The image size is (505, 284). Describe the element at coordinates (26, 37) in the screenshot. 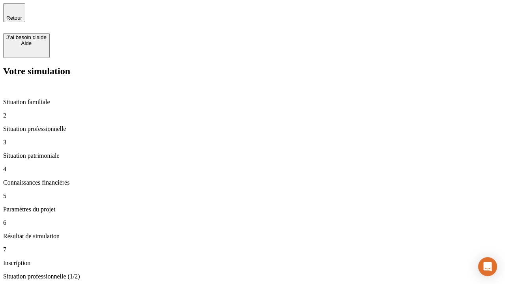

I see `div: J’ai besoin d'aide` at that location.